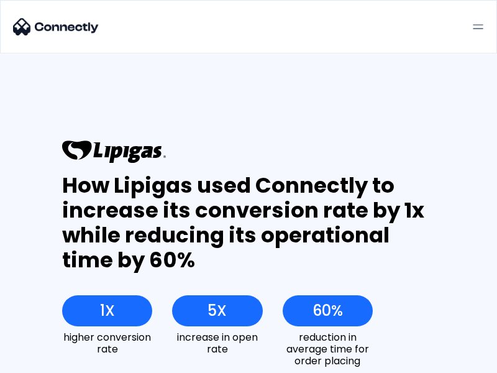  What do you see at coordinates (217, 310) in the screenshot?
I see `div: 5X` at bounding box center [217, 310].